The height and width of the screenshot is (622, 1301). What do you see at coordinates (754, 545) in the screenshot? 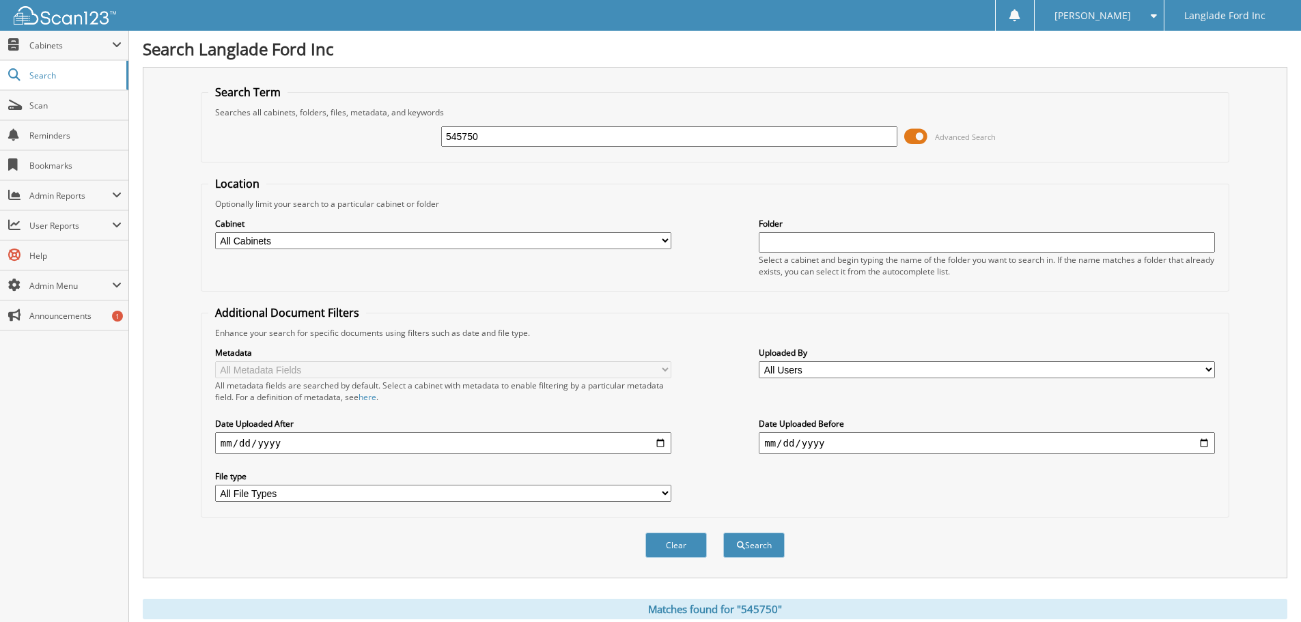
I see `button: Search` at bounding box center [754, 545].